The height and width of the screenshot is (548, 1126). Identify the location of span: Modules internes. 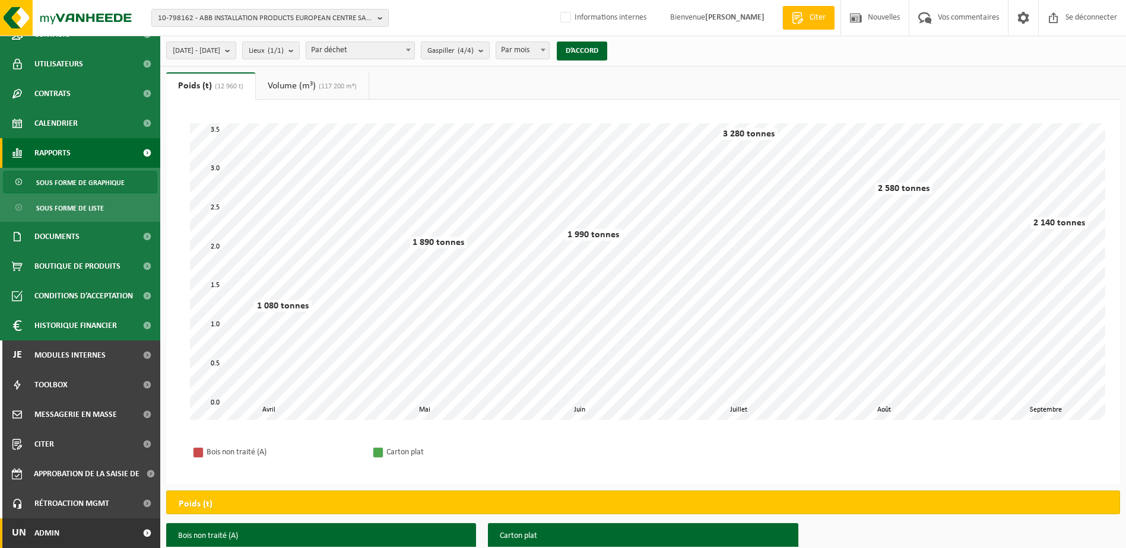
(70, 356).